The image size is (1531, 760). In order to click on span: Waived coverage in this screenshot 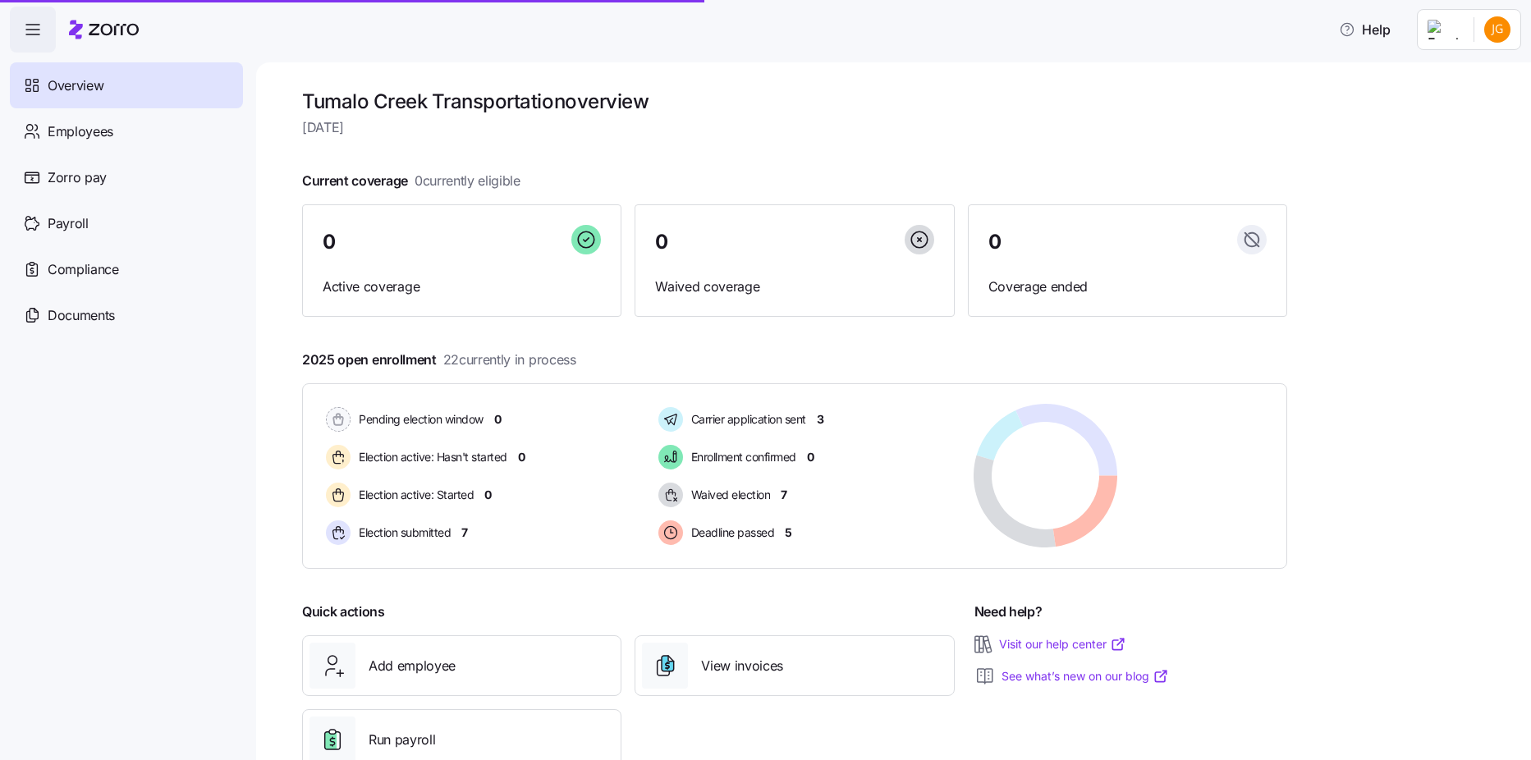, I will do `click(794, 286)`.